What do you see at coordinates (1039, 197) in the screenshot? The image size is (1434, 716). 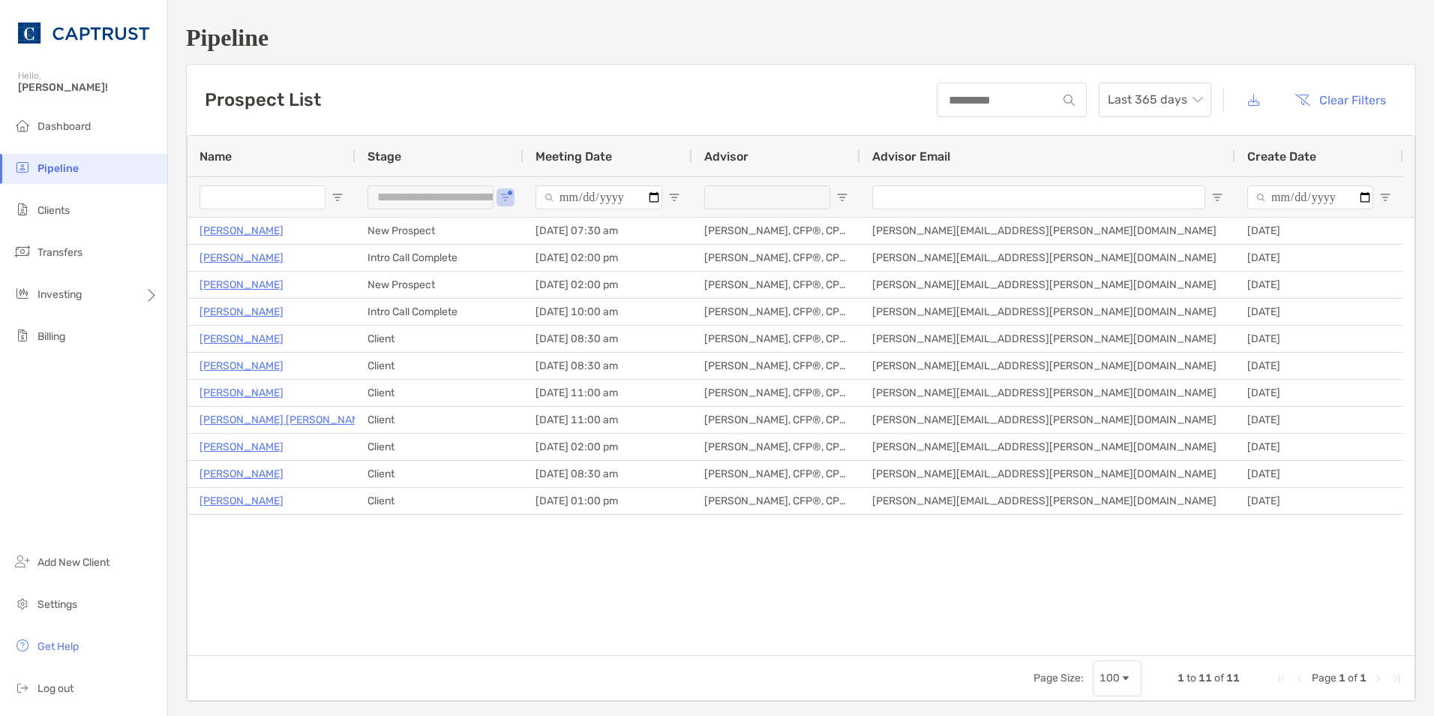 I see `input: Advisor Email Filter Input` at bounding box center [1039, 197].